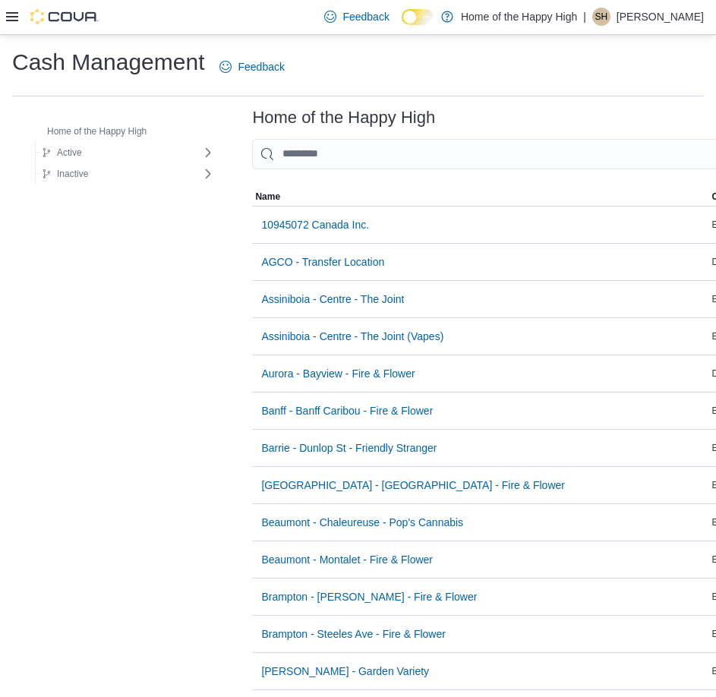  What do you see at coordinates (65, 17) in the screenshot?
I see `img: Cova` at bounding box center [65, 17].